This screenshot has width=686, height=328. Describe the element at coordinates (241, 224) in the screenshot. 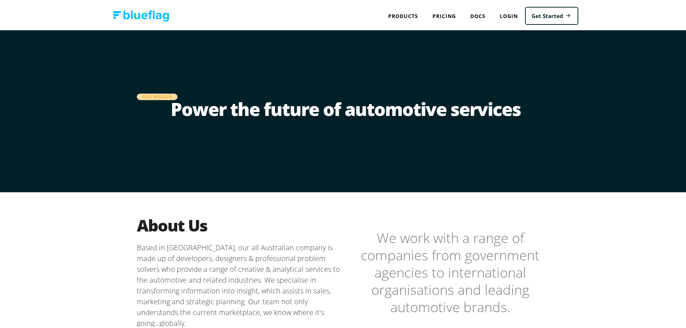

I see `h2: About Us` at that location.